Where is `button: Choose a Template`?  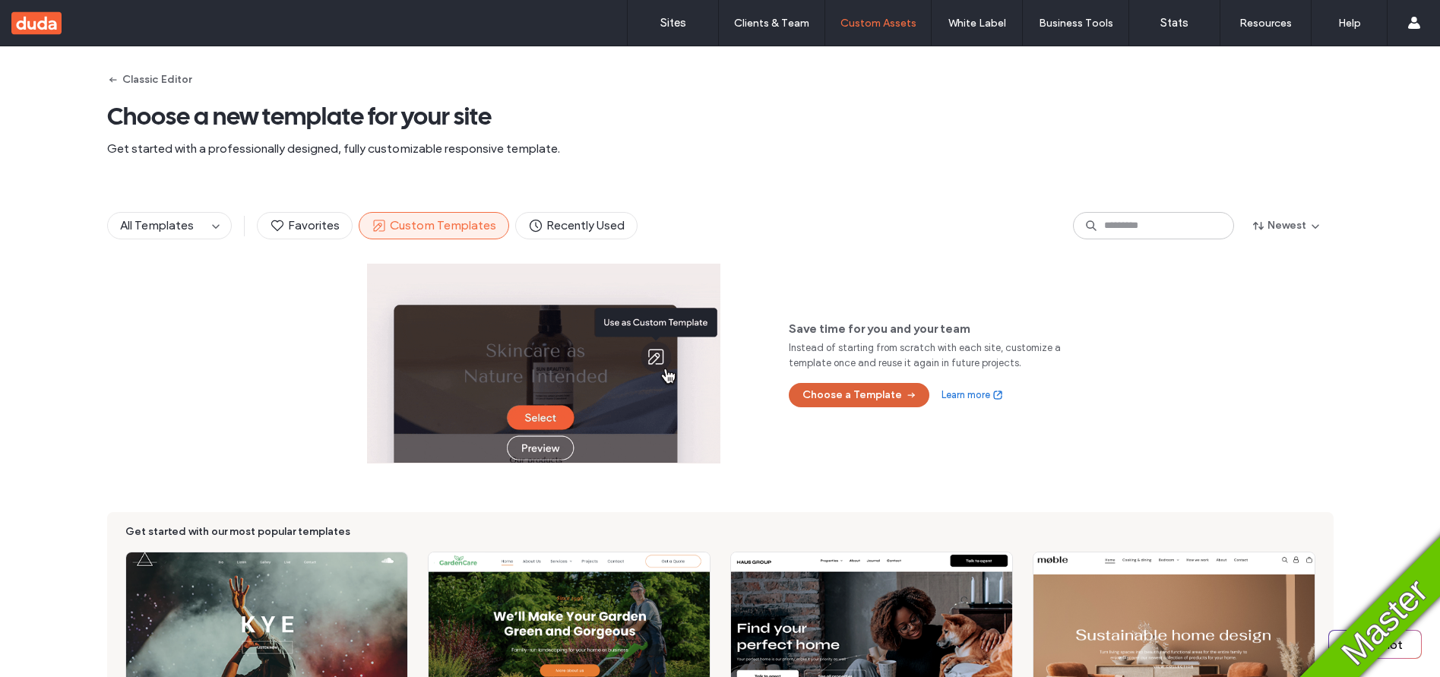
button: Choose a Template is located at coordinates (859, 395).